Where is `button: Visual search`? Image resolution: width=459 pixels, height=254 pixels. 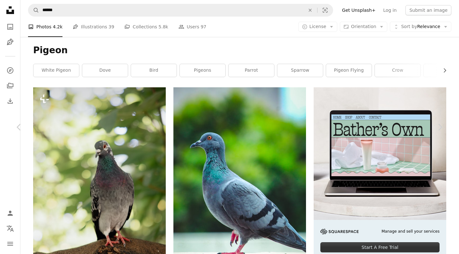
button: Visual search is located at coordinates (325, 10).